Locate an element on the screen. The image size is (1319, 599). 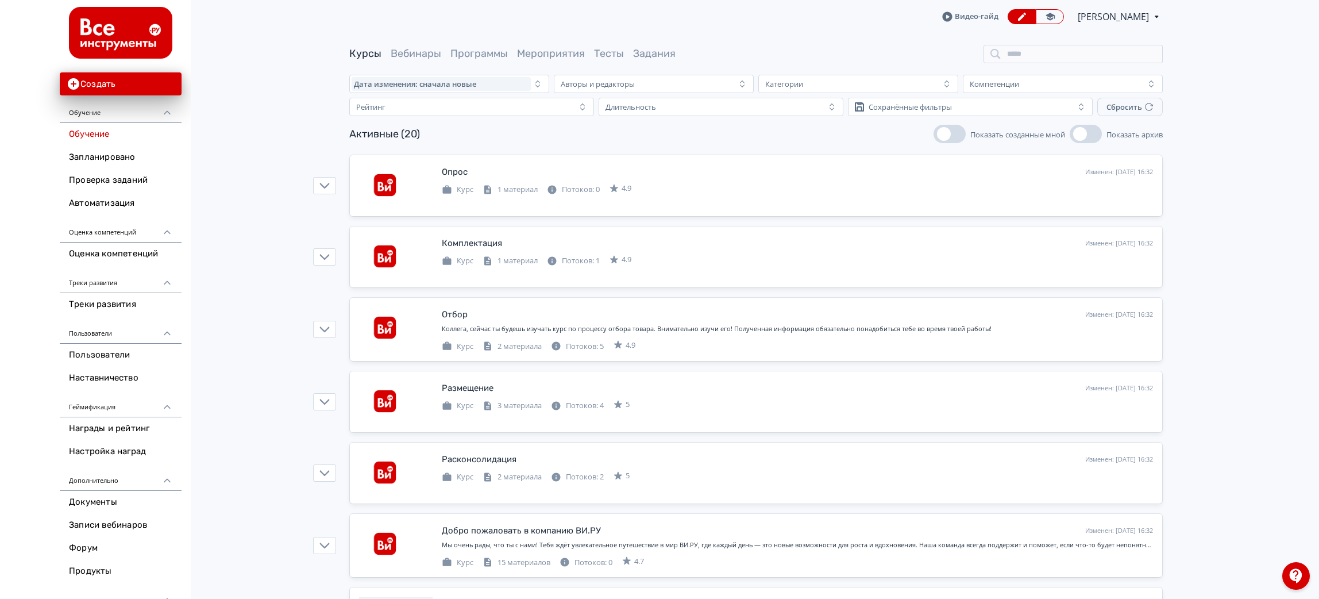
button: Категории is located at coordinates (858, 84).